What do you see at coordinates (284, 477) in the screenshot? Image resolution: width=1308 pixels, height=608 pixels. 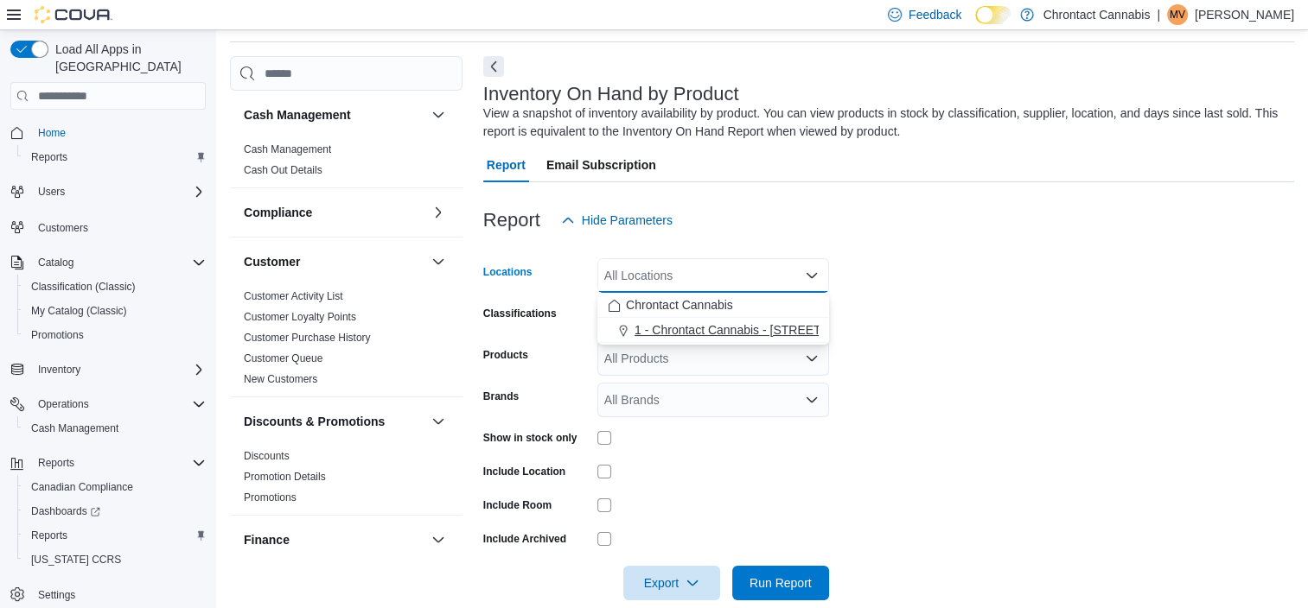 I see `a: Promotion Details` at bounding box center [284, 477].